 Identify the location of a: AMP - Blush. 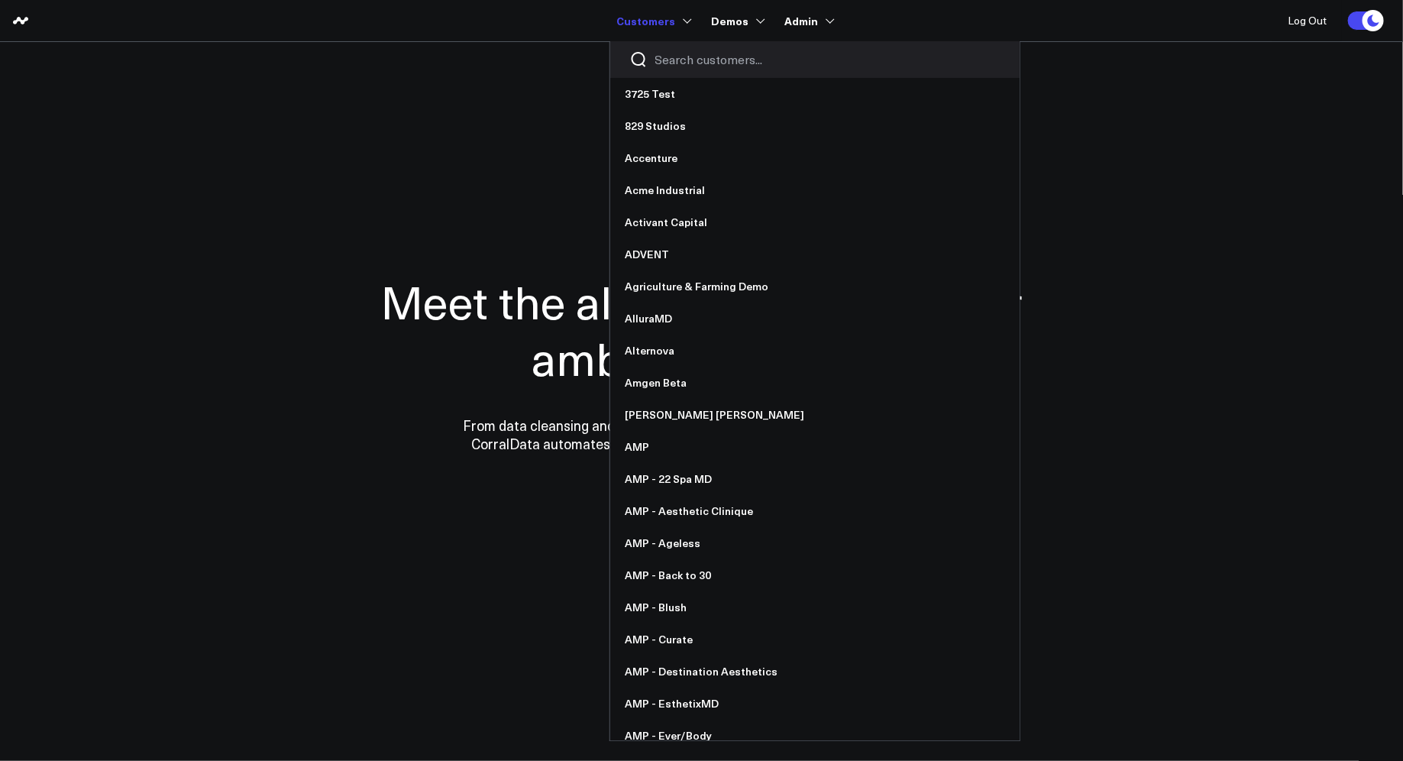
(815, 607).